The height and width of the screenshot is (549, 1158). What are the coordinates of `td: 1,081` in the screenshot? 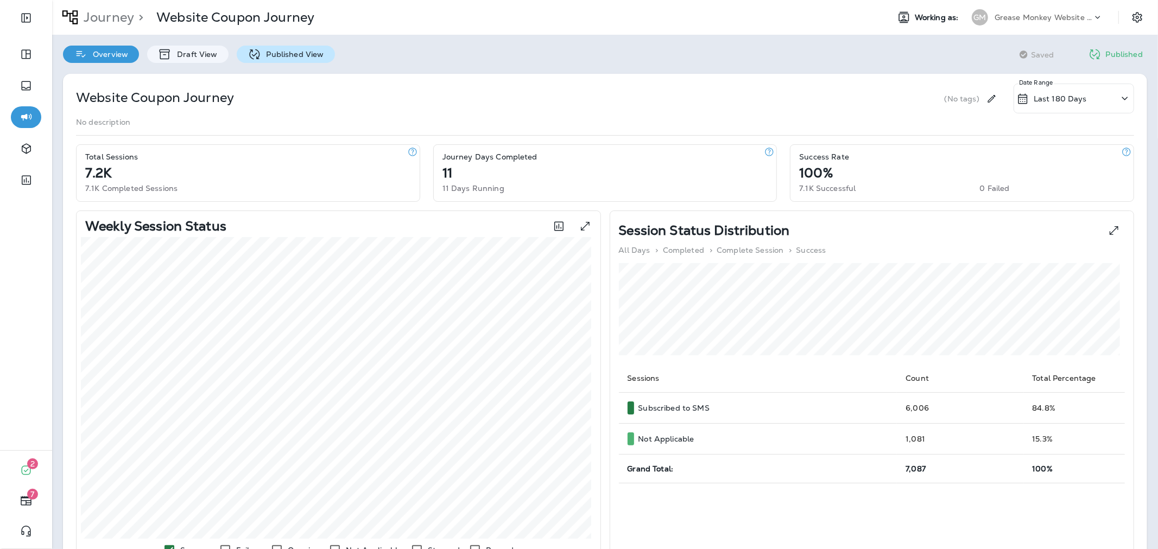 It's located at (960, 439).